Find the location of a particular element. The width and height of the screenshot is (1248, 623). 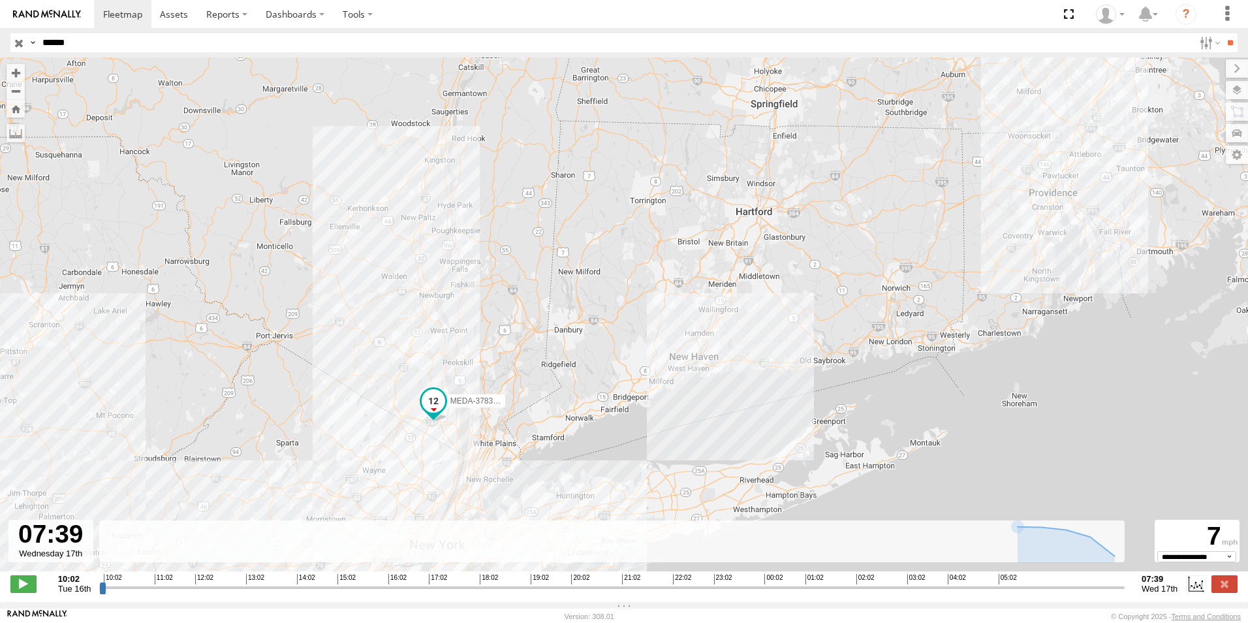

img: rand-logo.svg is located at coordinates (47, 14).